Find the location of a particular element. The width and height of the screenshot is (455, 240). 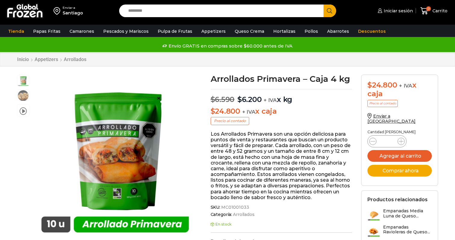

div: x caja is located at coordinates (400, 90).